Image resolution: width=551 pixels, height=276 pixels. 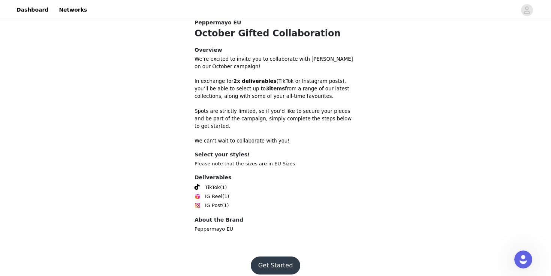 I want to click on span: In exchange for (TikTok or Instagram posts), you’ll be able to select up to from a range of our l..., so click(x=272, y=88).